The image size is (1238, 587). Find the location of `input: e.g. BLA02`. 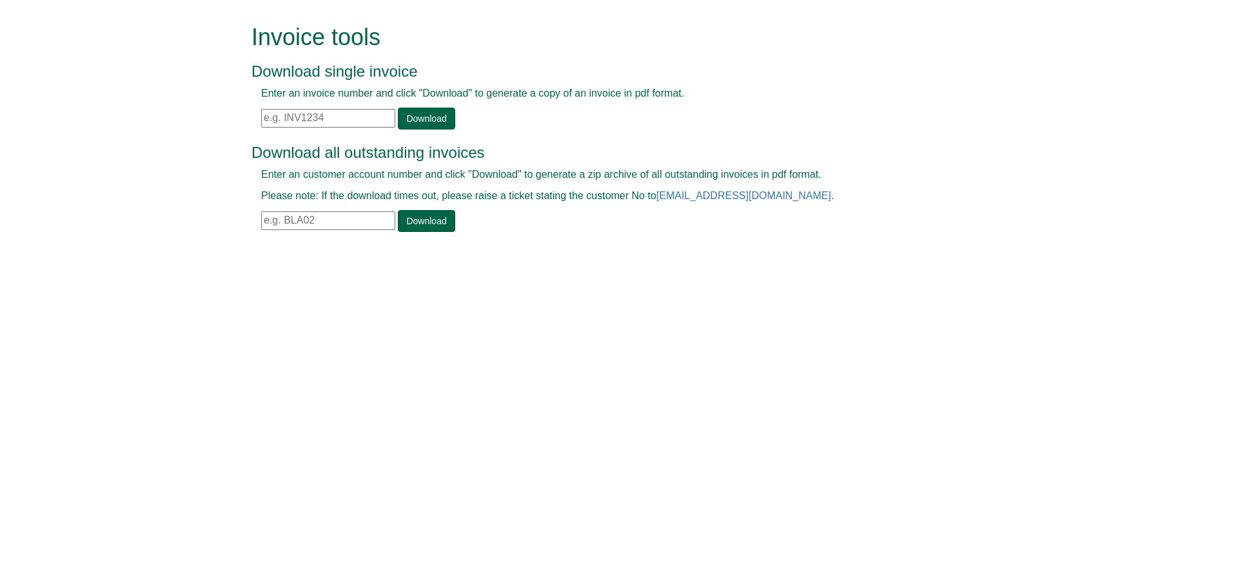

input: e.g. BLA02 is located at coordinates (328, 221).